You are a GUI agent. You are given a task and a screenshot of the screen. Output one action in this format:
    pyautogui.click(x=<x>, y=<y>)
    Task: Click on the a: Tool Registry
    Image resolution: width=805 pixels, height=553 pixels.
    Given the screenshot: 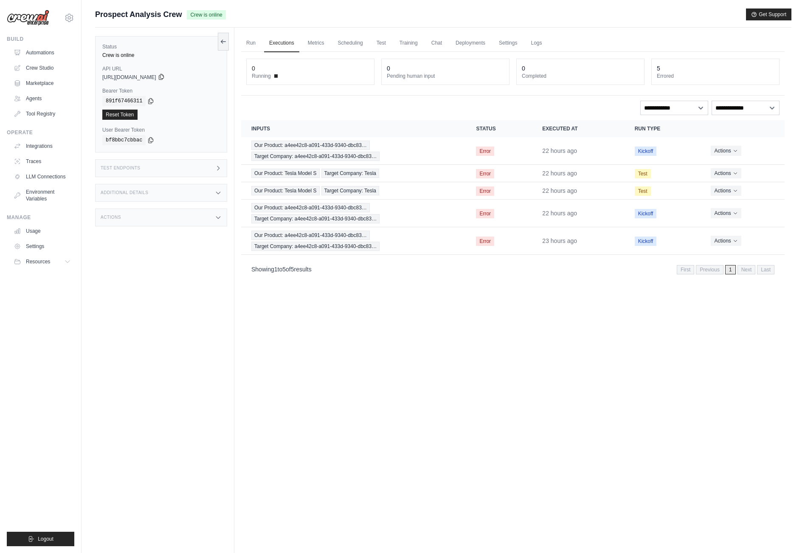 What is the action you would take?
    pyautogui.click(x=42, y=114)
    